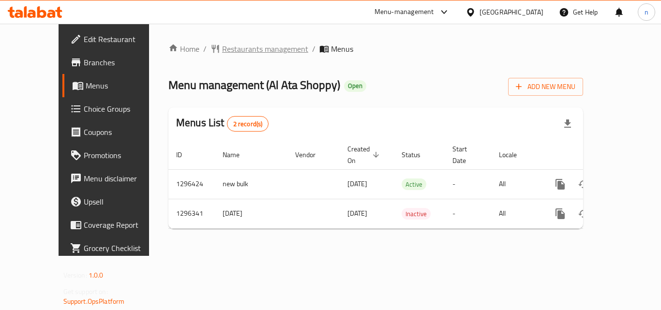 The height and width of the screenshot is (310, 661). Describe the element at coordinates (96, 275) in the screenshot. I see `span: 1.0.0` at that location.